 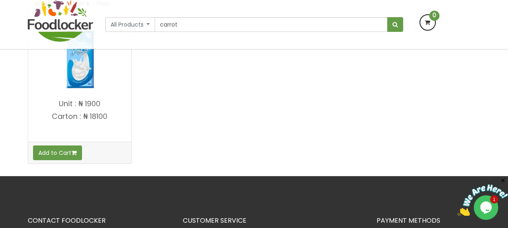 What do you see at coordinates (130, 24) in the screenshot?
I see `button: All Products` at bounding box center [130, 24].